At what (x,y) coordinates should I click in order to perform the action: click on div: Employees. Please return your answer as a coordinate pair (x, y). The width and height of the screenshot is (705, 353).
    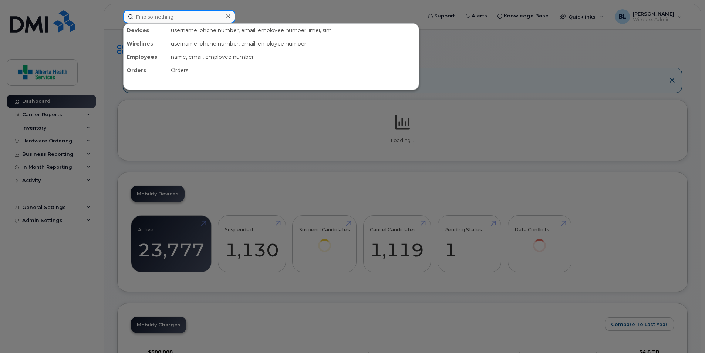
    Looking at the image, I should click on (146, 57).